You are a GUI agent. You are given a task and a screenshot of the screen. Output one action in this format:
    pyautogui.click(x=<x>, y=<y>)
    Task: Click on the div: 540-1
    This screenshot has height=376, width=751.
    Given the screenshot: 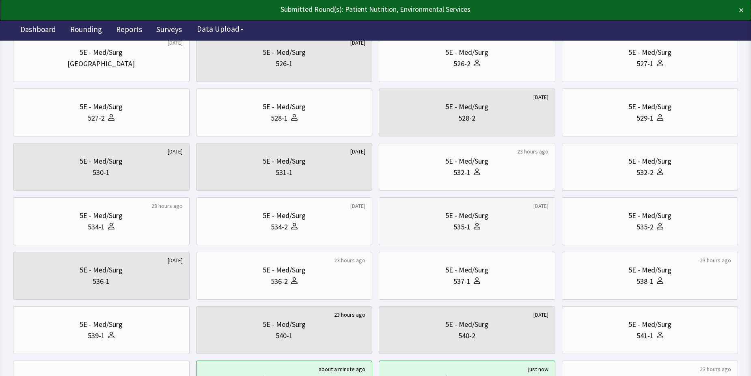 What is the action you would take?
    pyautogui.click(x=284, y=336)
    